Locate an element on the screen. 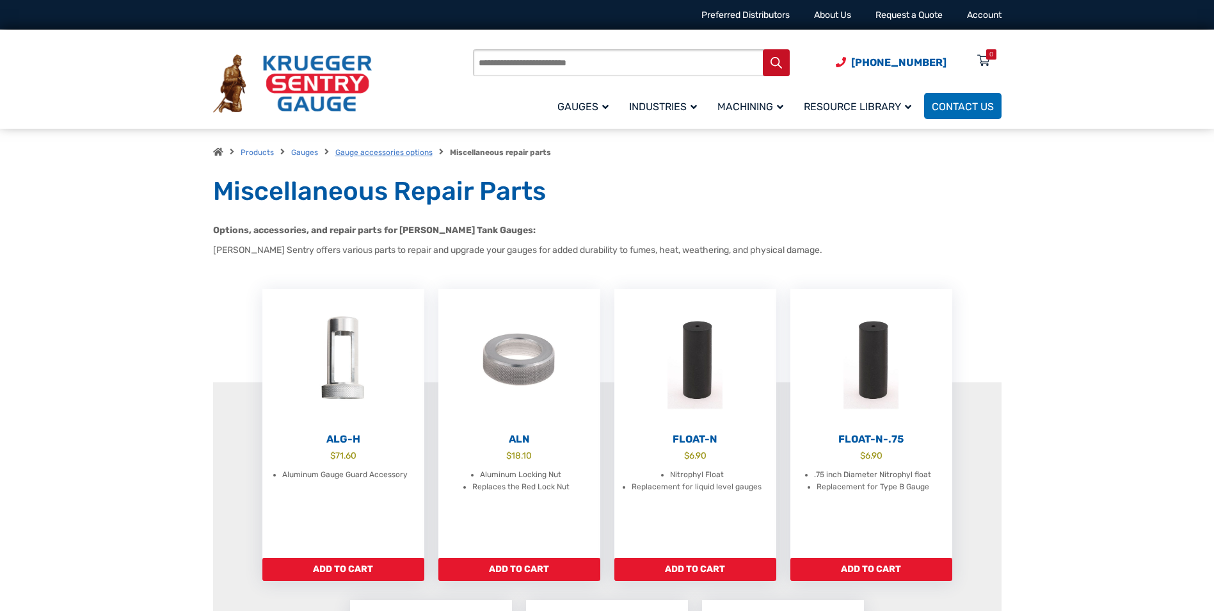 The width and height of the screenshot is (1214, 611). h2: Float-N is located at coordinates (695, 439).